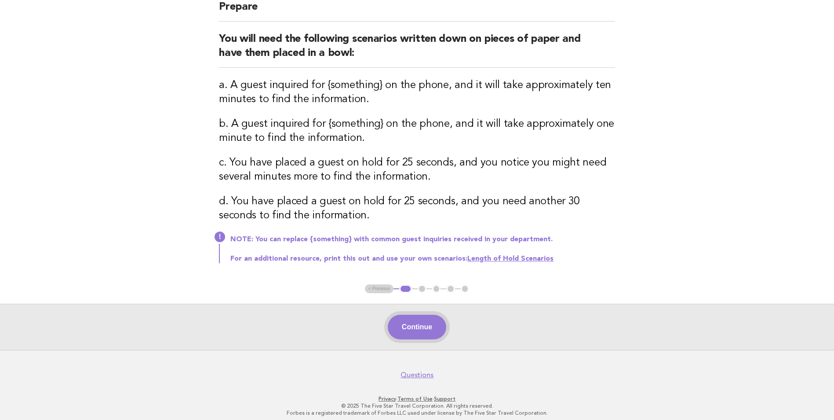 The width and height of the screenshot is (834, 420). Describe the element at coordinates (423, 259) in the screenshot. I see `p: For an additional resource, print this out and use your own scenarios:` at that location.